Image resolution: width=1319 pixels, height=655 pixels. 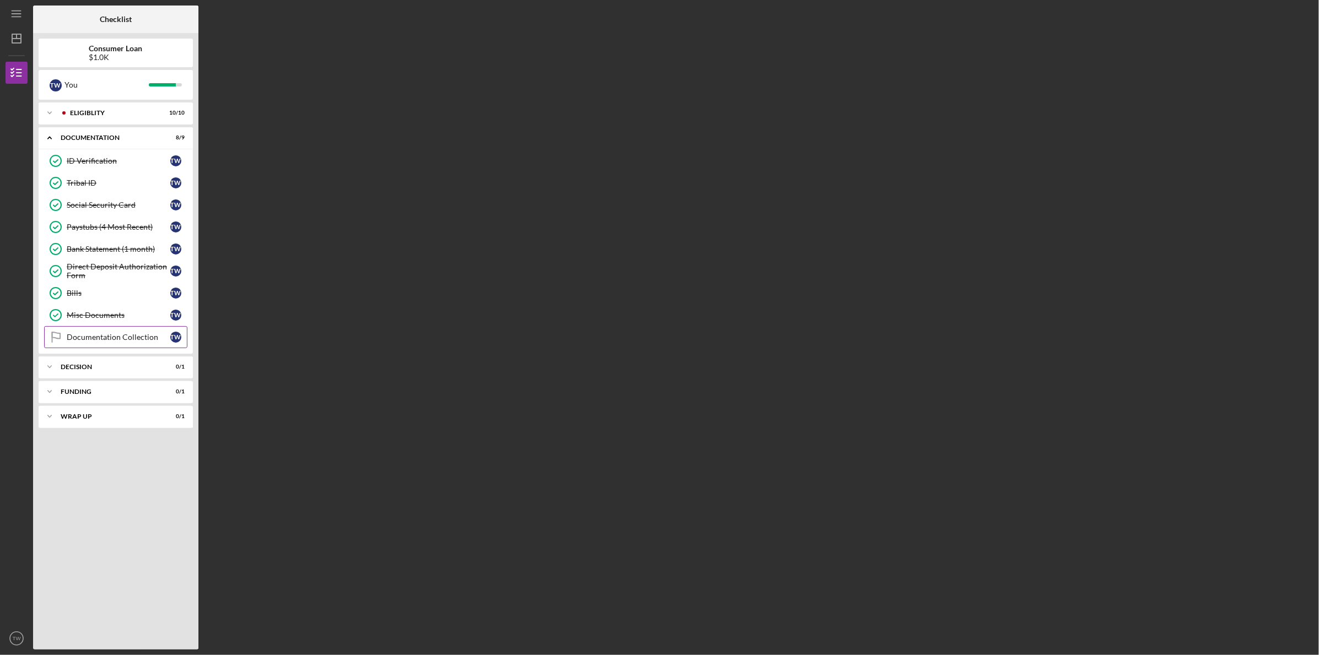 I want to click on div: Funding, so click(x=109, y=392).